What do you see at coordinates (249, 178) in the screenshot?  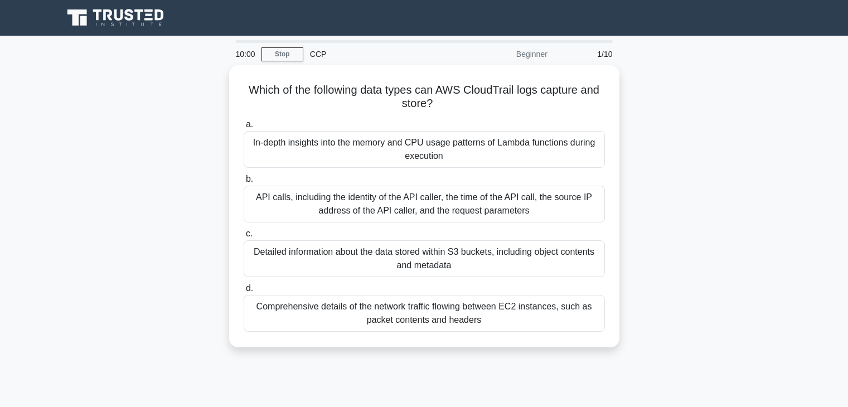 I see `span: b.` at bounding box center [249, 178].